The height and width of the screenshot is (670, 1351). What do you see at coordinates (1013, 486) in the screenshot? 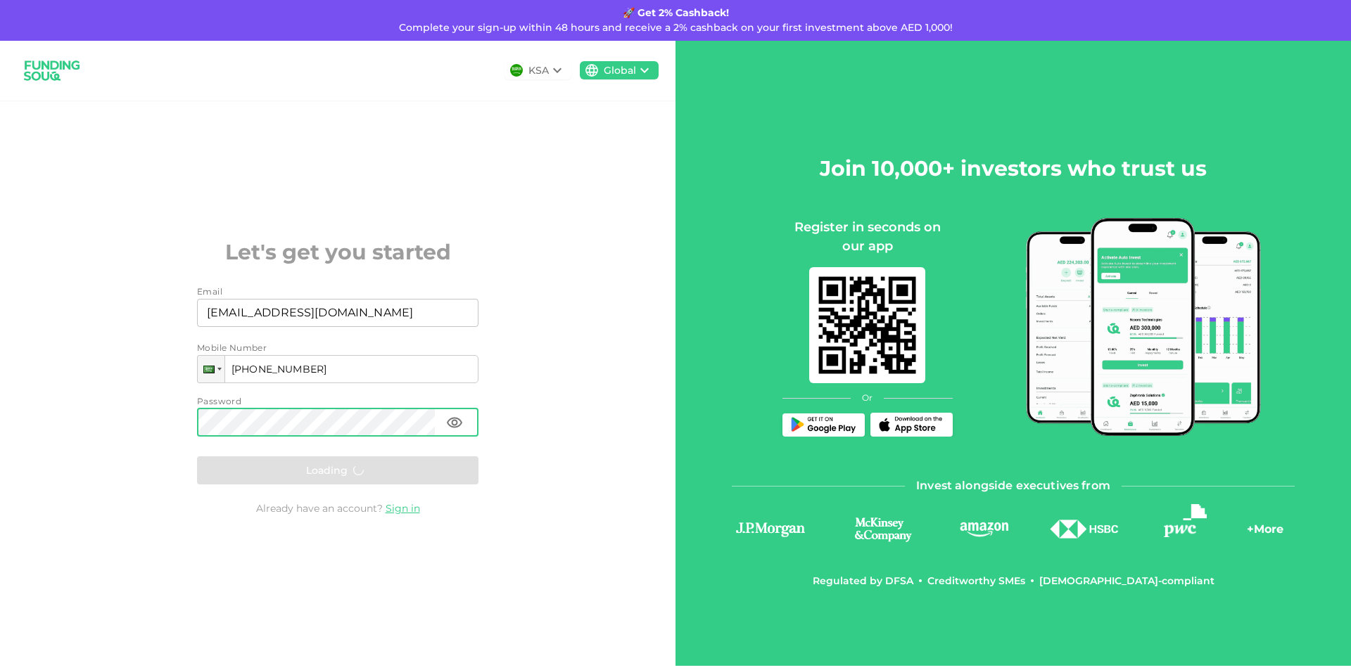
I see `span: Invest alongside executives from` at bounding box center [1013, 486].